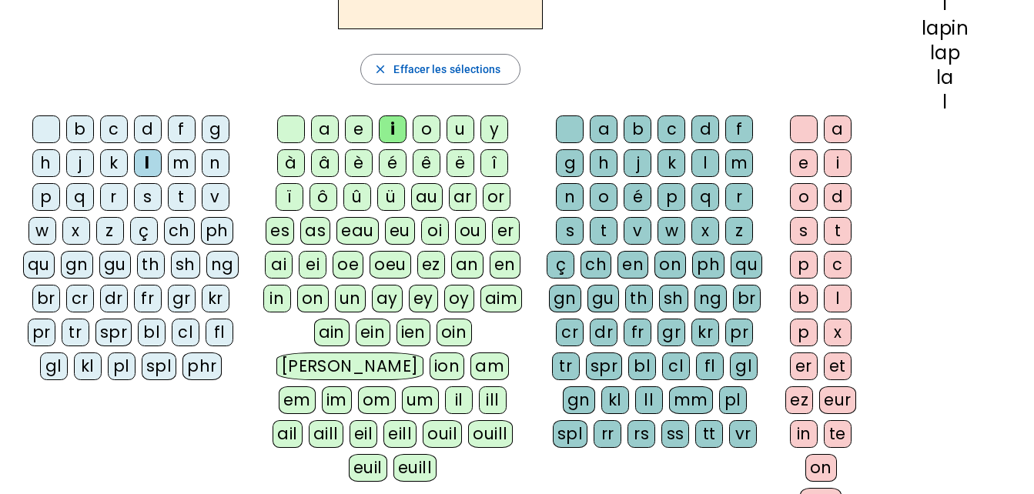  I want to click on div: ai, so click(279, 265).